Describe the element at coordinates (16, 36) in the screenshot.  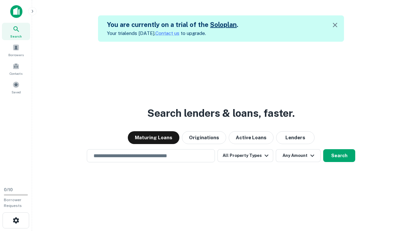
I see `span: Search` at that location.